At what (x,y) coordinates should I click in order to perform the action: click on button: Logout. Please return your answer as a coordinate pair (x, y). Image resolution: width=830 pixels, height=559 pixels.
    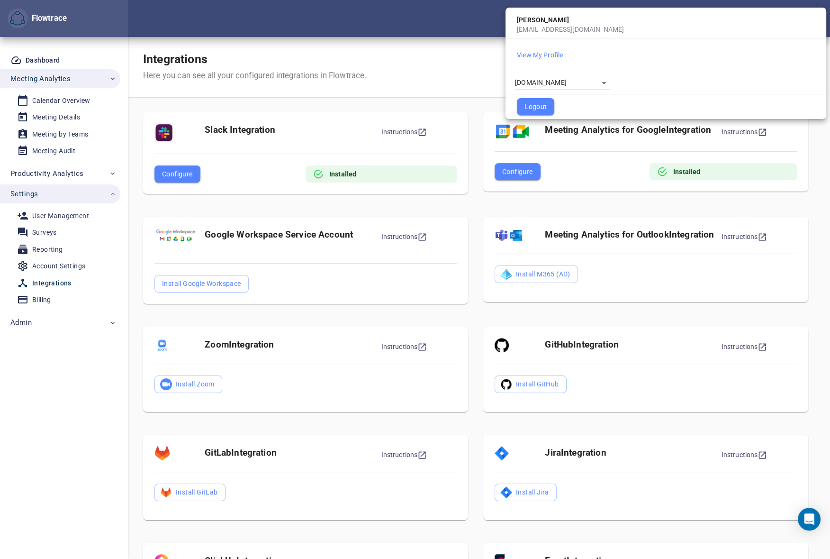
    Looking at the image, I should click on (535, 107).